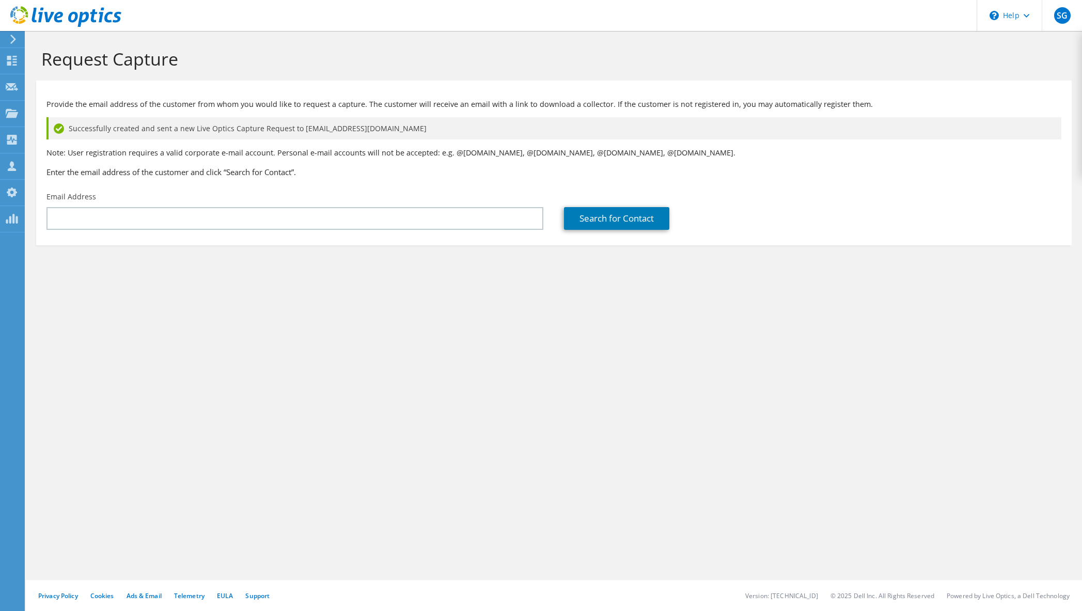 This screenshot has height=611, width=1082. I want to click on a: Privacy Policy, so click(58, 595).